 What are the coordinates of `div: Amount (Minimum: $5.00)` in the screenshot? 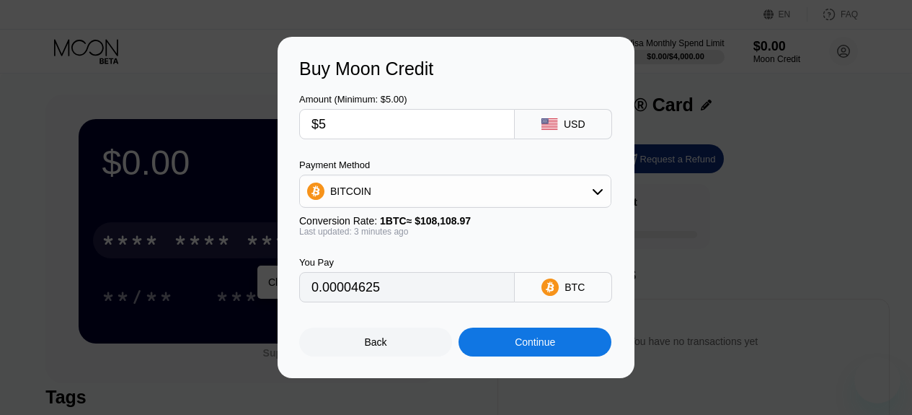 It's located at (407, 99).